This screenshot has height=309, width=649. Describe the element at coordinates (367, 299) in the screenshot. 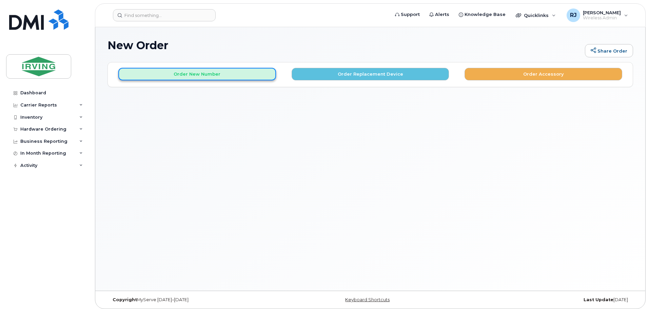

I see `a: Keyboard Shortcuts` at that location.